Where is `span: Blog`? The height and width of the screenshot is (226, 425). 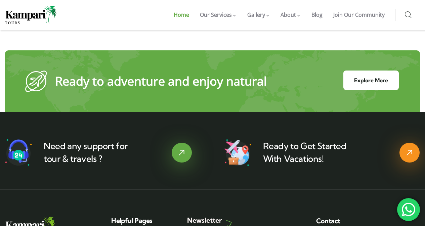 span: Blog is located at coordinates (317, 15).